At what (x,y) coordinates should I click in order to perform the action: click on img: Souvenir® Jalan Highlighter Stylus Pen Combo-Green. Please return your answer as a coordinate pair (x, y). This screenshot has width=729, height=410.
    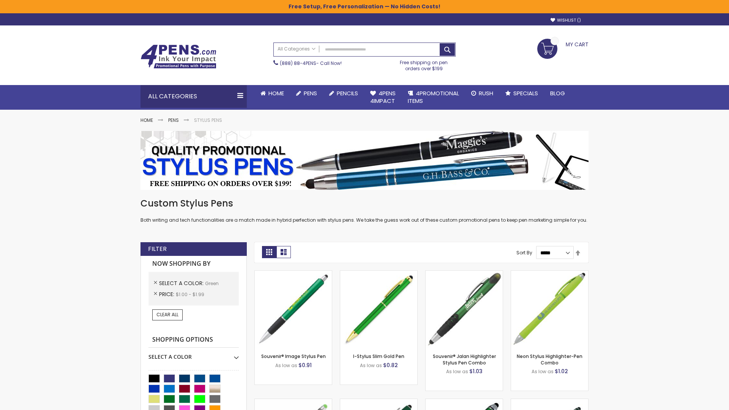
    Looking at the image, I should click on (464, 309).